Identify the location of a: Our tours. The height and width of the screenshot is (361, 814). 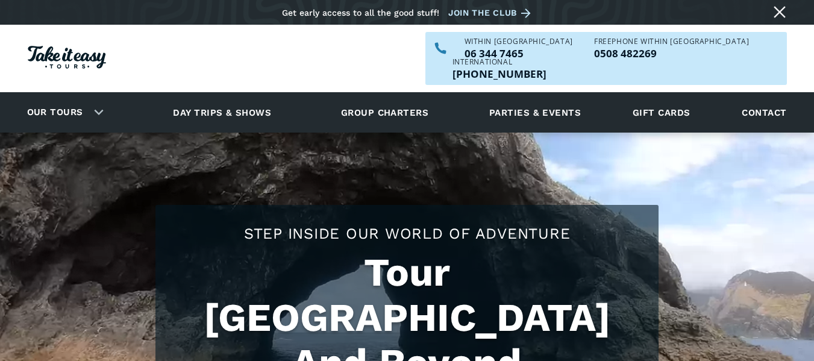
(55, 112).